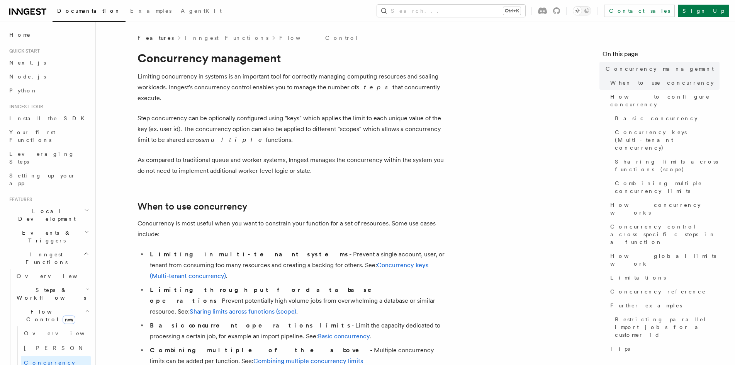  Describe the element at coordinates (25, 107) in the screenshot. I see `span: Inngest tour` at that location.